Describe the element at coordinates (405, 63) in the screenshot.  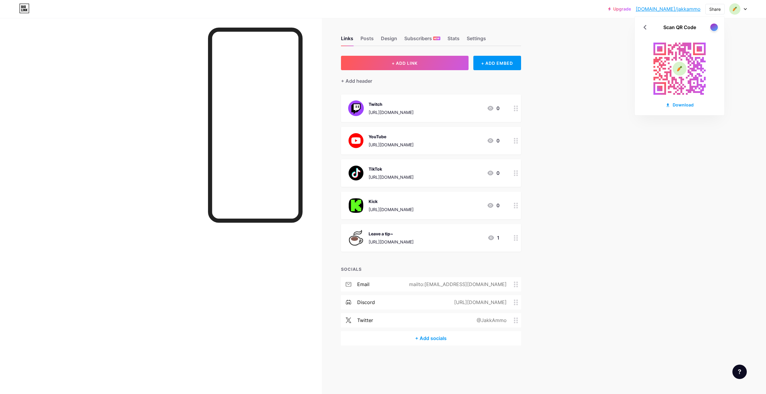
I see `span: + ADD LINK` at that location.